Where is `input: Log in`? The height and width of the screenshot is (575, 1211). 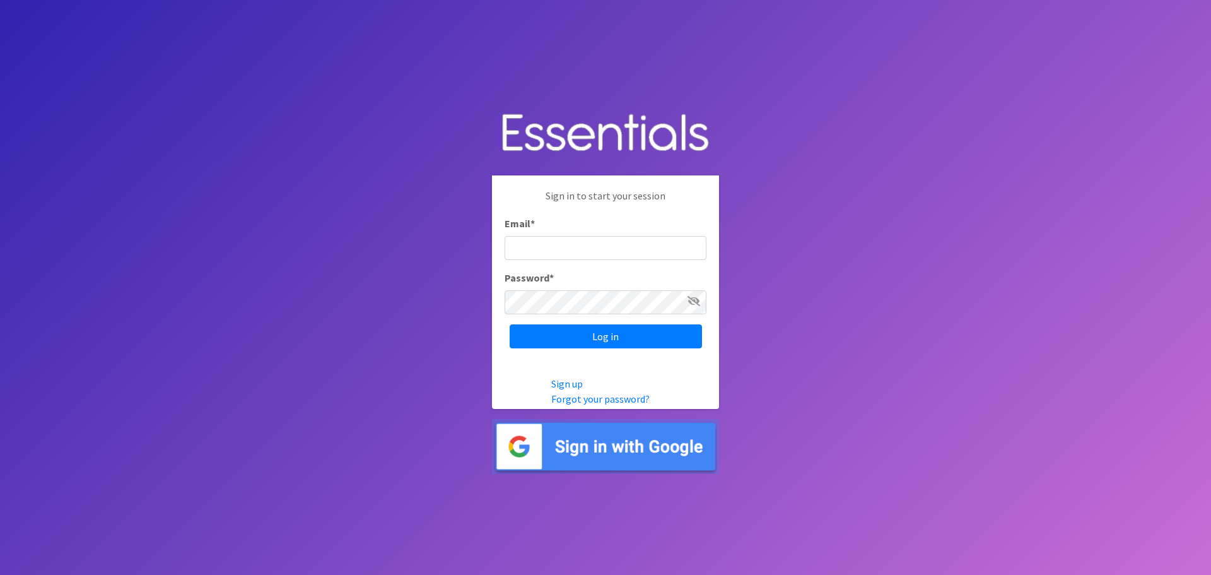
input: Log in is located at coordinates (606, 336).